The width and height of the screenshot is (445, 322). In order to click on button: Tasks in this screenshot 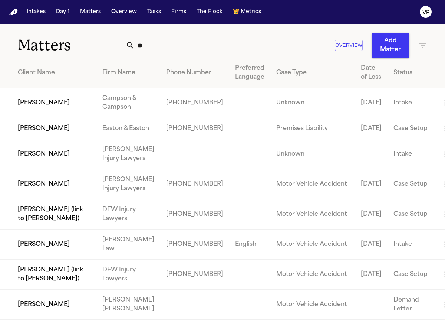, I will do `click(154, 12)`.